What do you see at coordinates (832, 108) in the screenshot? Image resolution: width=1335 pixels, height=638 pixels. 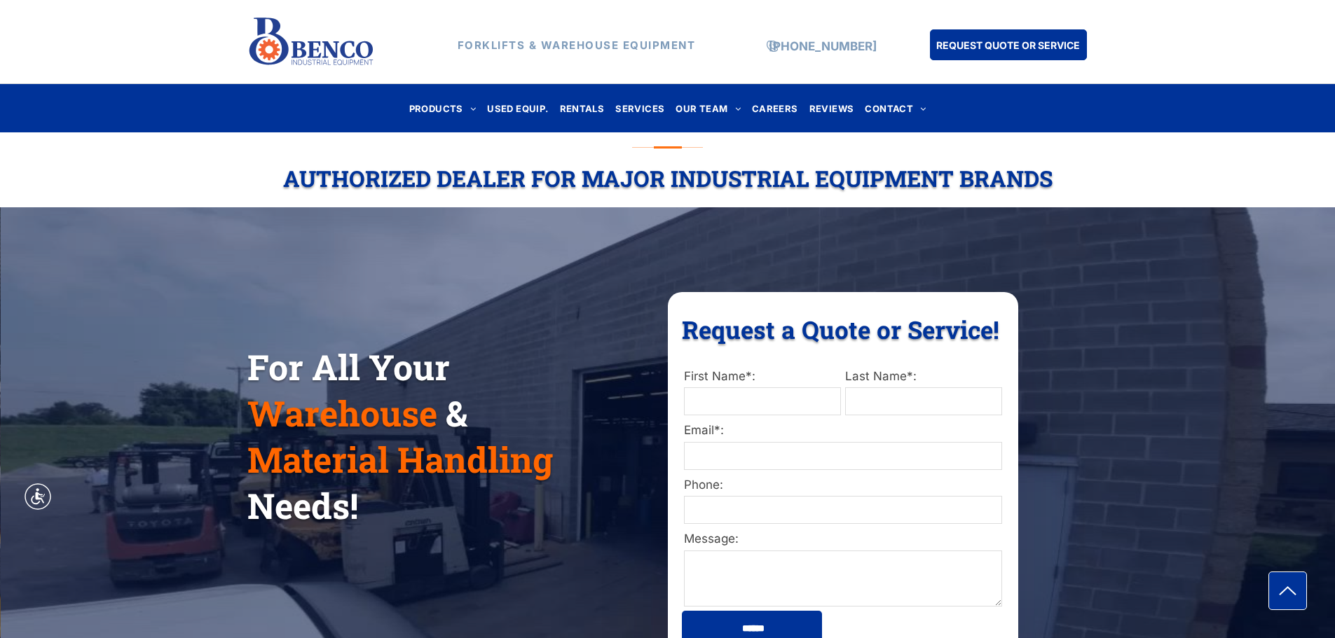 I see `a: REVIEWS` at bounding box center [832, 108].